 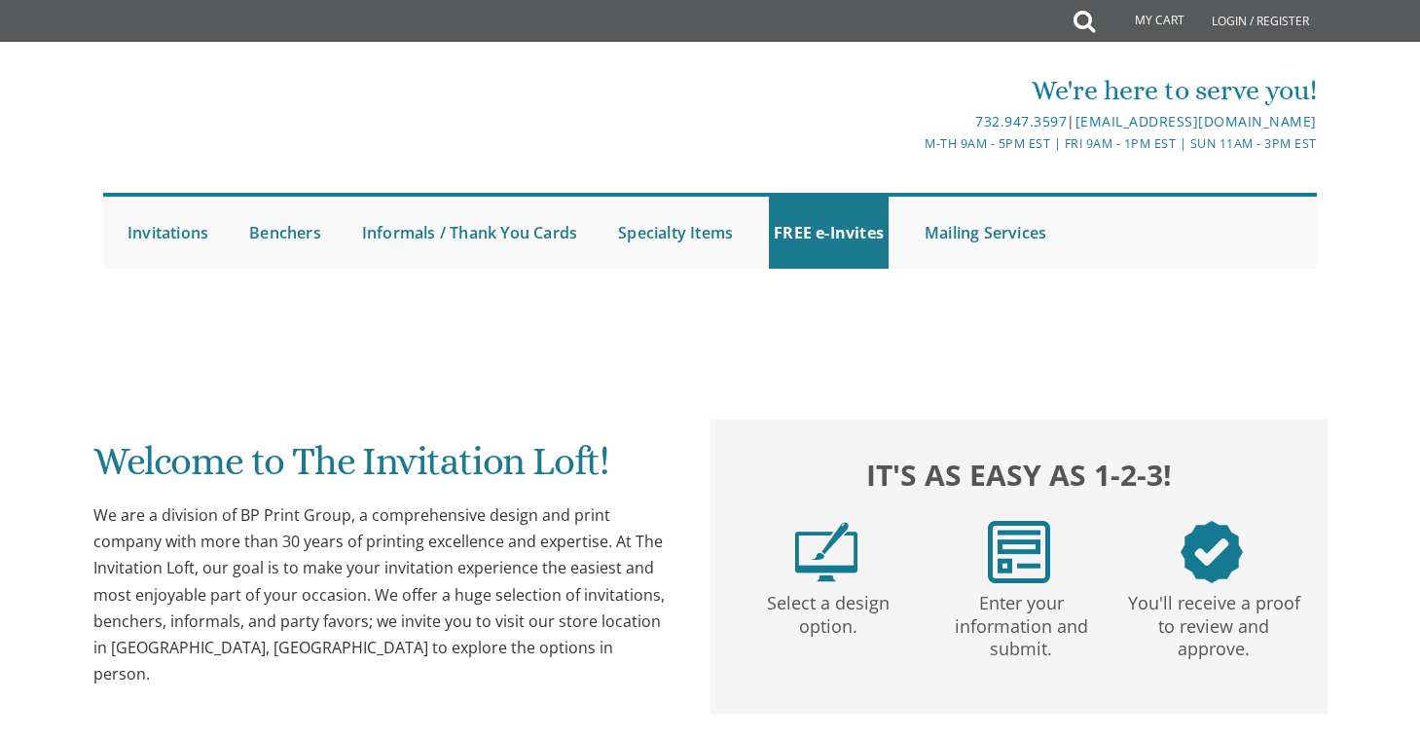 I want to click on a: FREE e-Invites, so click(x=828, y=233).